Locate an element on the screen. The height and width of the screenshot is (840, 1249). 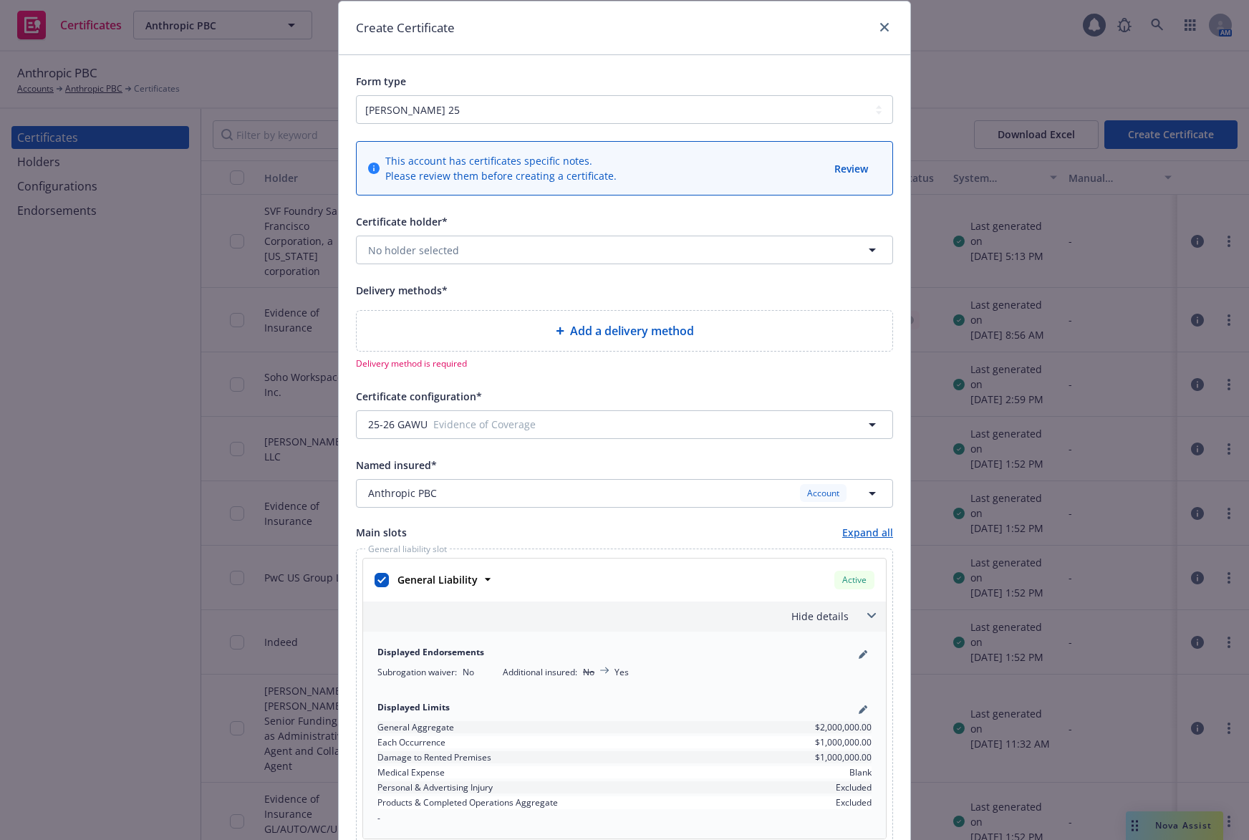
span: General Aggregate is located at coordinates (415, 727).